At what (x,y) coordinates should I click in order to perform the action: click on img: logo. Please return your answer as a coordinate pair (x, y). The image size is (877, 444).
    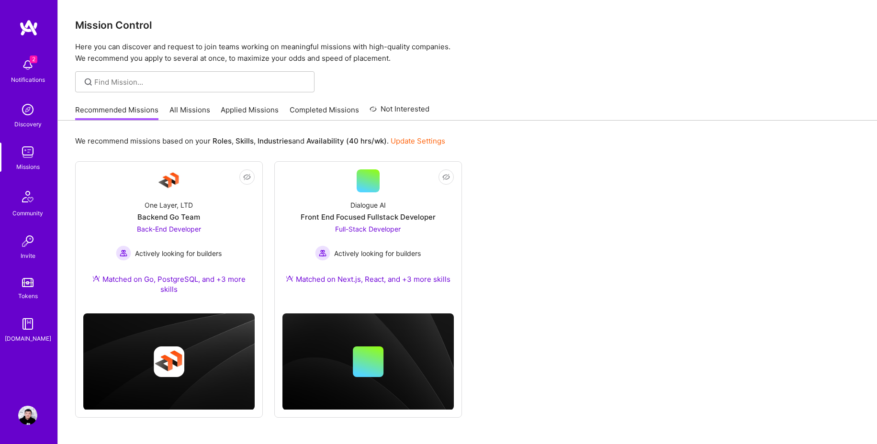
    Looking at the image, I should click on (29, 28).